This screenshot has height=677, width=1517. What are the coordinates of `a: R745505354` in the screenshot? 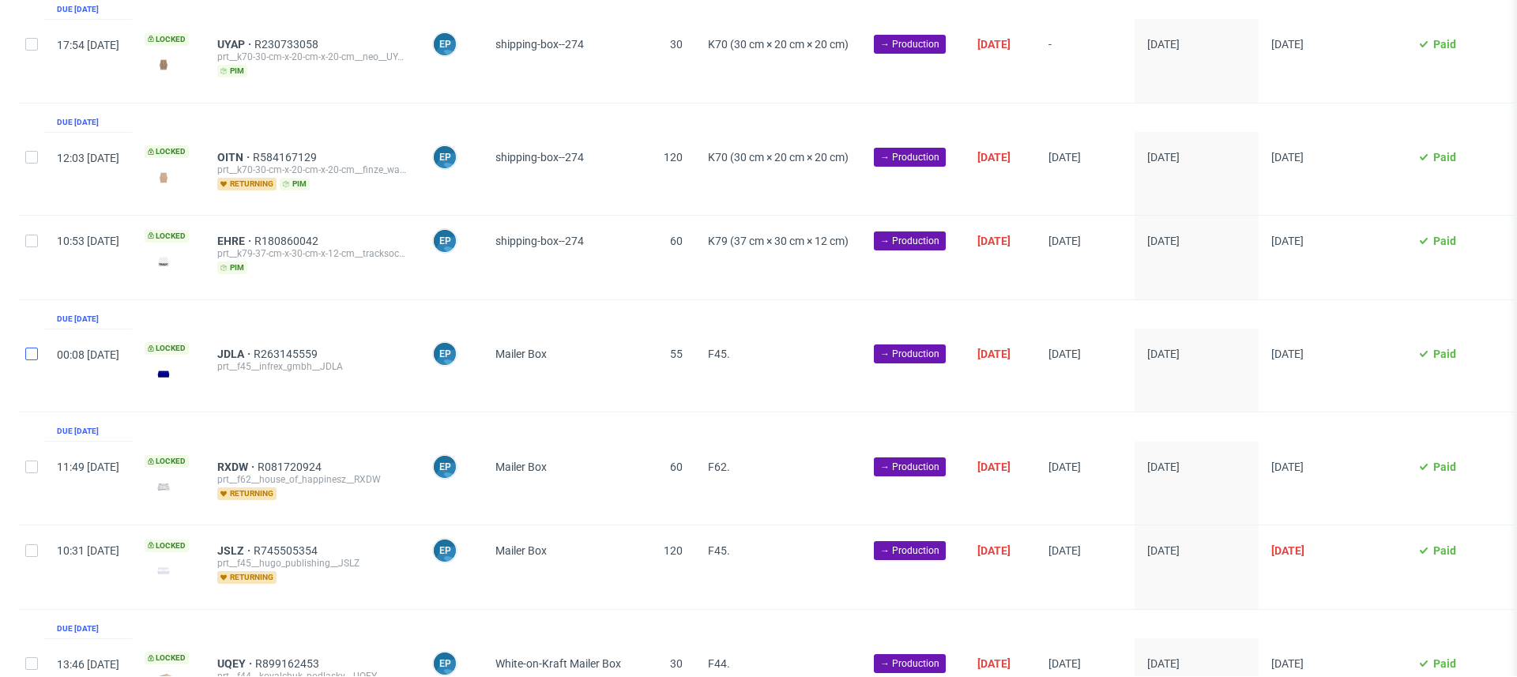 It's located at (287, 551).